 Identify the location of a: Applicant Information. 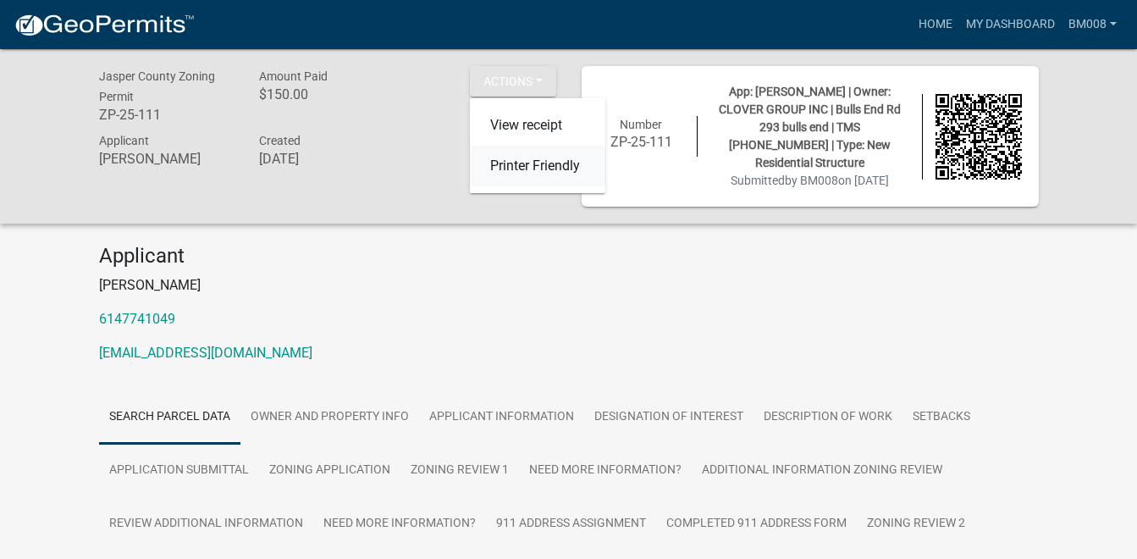
(501, 417).